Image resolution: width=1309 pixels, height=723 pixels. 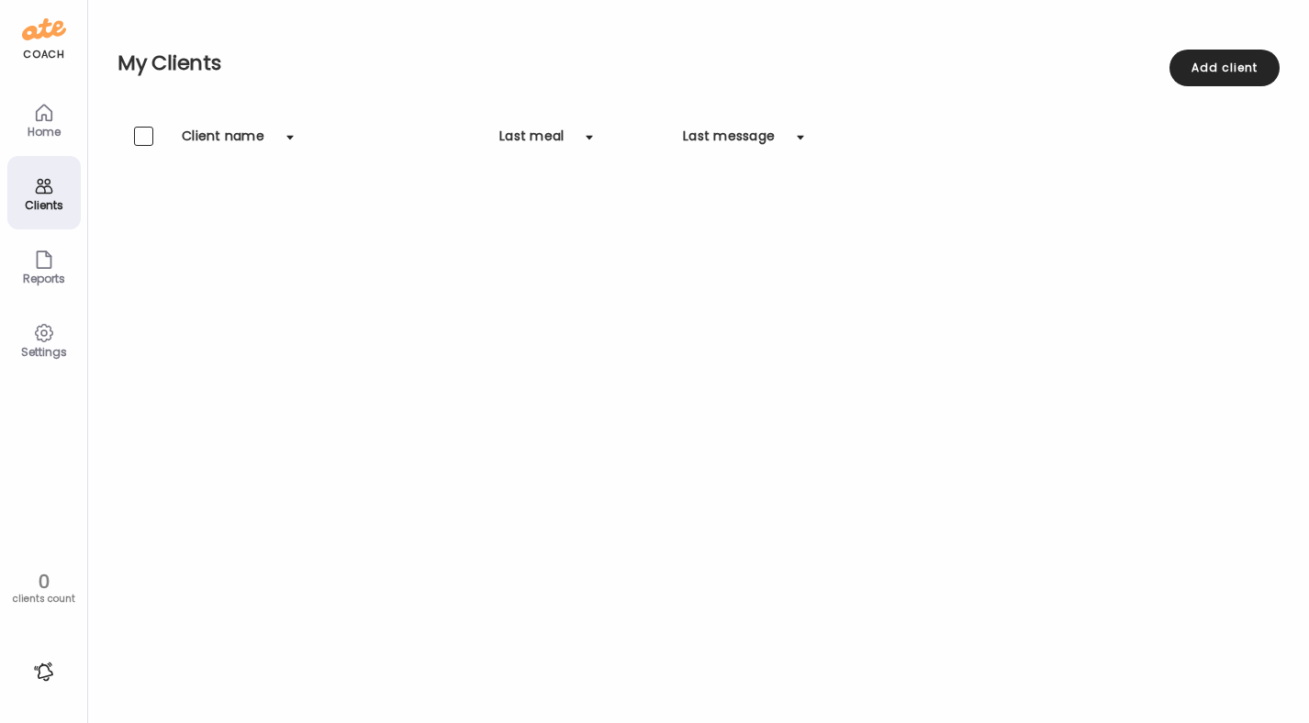 What do you see at coordinates (223, 141) in the screenshot?
I see `div: Client name` at bounding box center [223, 141].